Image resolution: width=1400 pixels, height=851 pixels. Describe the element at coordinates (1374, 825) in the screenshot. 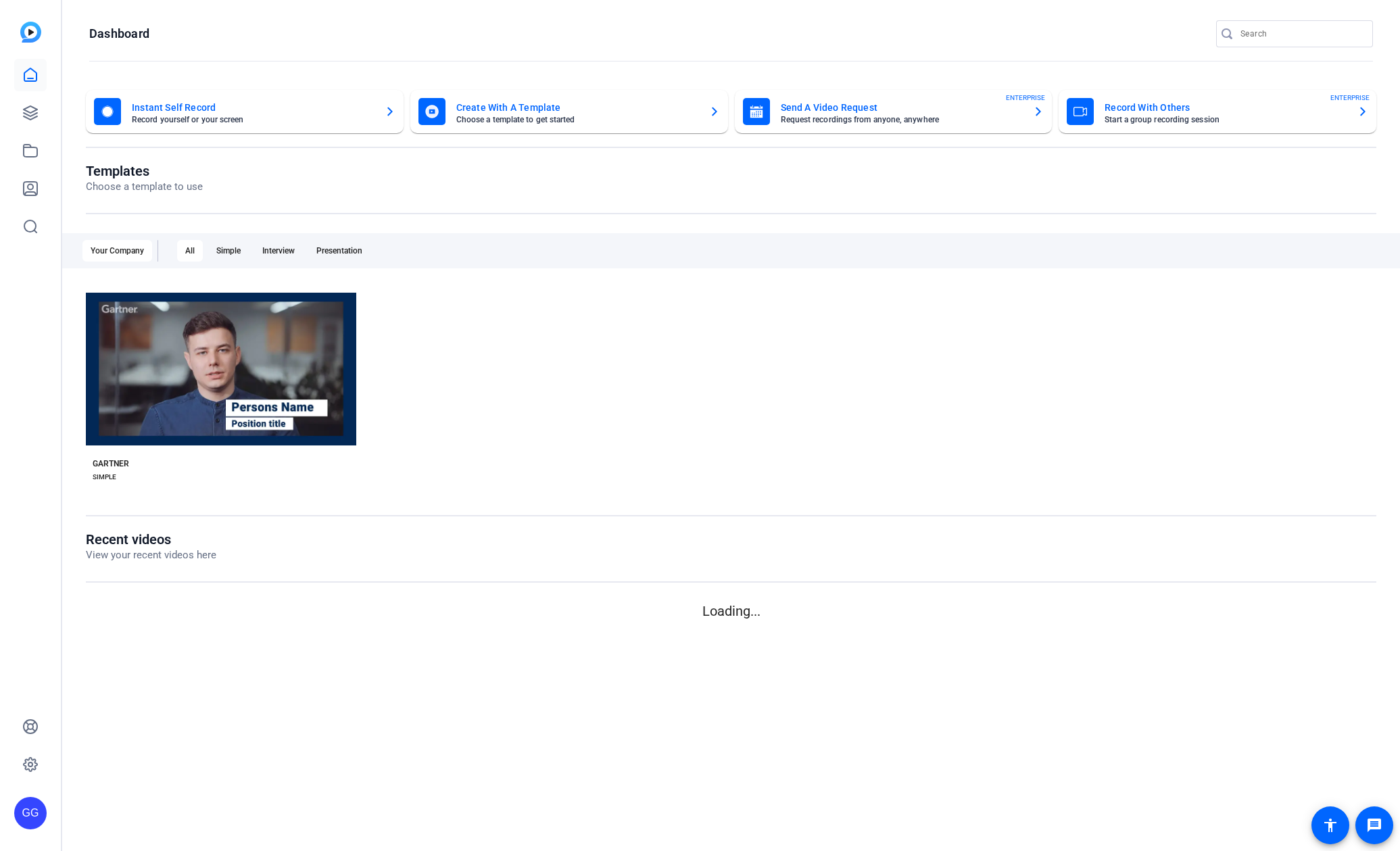

I see `mat-icon: message` at that location.